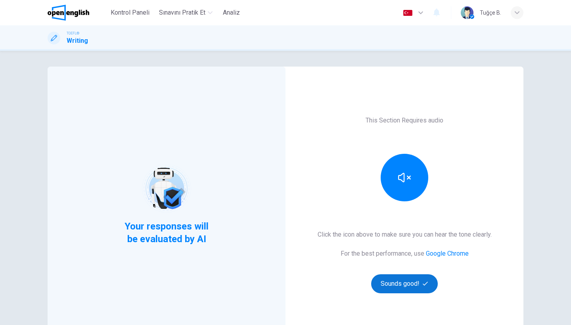 The image size is (571, 325). I want to click on img: OpenEnglish logo, so click(68, 13).